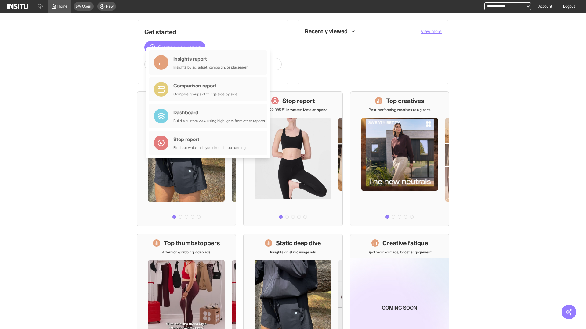 This screenshot has width=586, height=329. I want to click on p: Best-performing creatives at a glance, so click(399, 110).